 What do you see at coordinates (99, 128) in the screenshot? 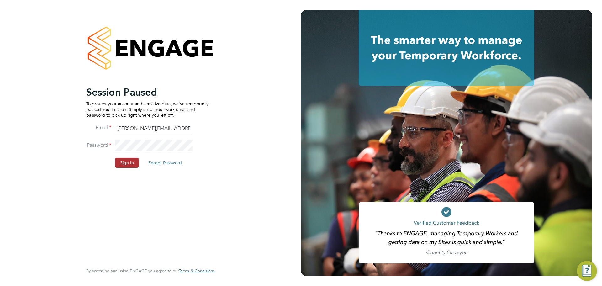
I see `label: Email` at bounding box center [99, 128].